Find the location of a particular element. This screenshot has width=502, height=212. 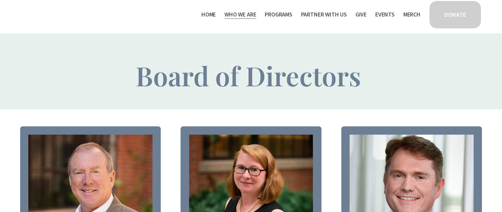

a: Events is located at coordinates (385, 15).